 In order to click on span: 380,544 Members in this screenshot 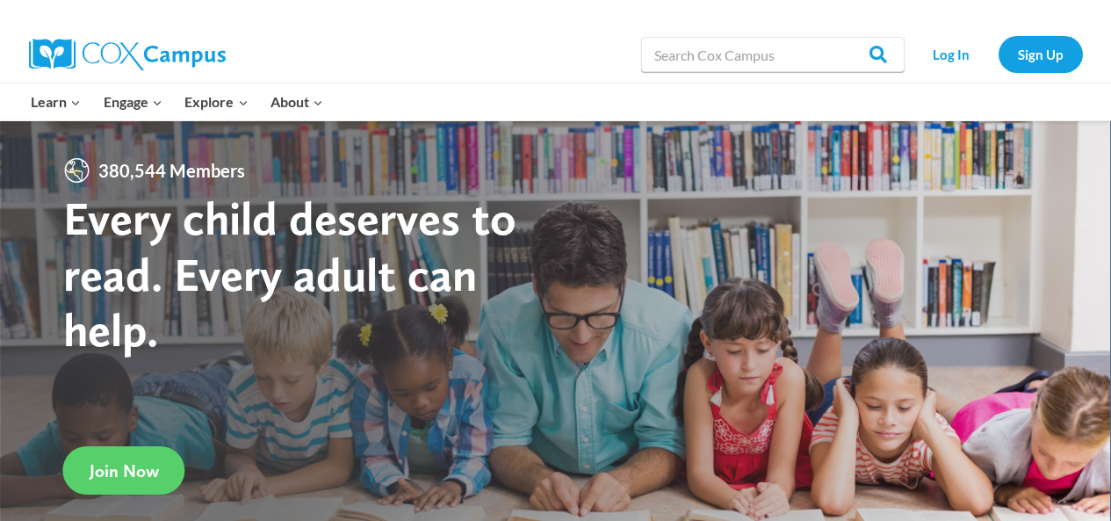, I will do `click(171, 170)`.